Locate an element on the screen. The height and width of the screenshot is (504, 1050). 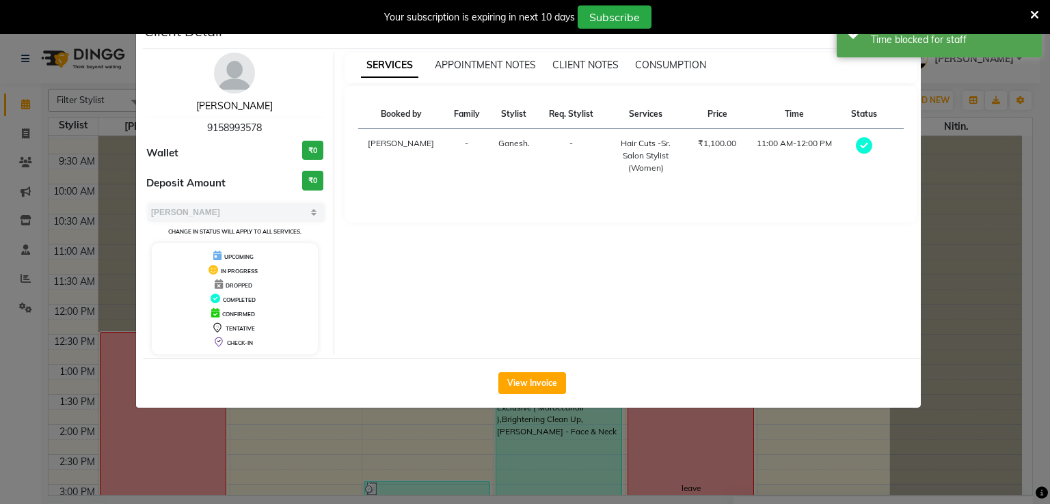
div: Time blocked for staff is located at coordinates (951, 40).